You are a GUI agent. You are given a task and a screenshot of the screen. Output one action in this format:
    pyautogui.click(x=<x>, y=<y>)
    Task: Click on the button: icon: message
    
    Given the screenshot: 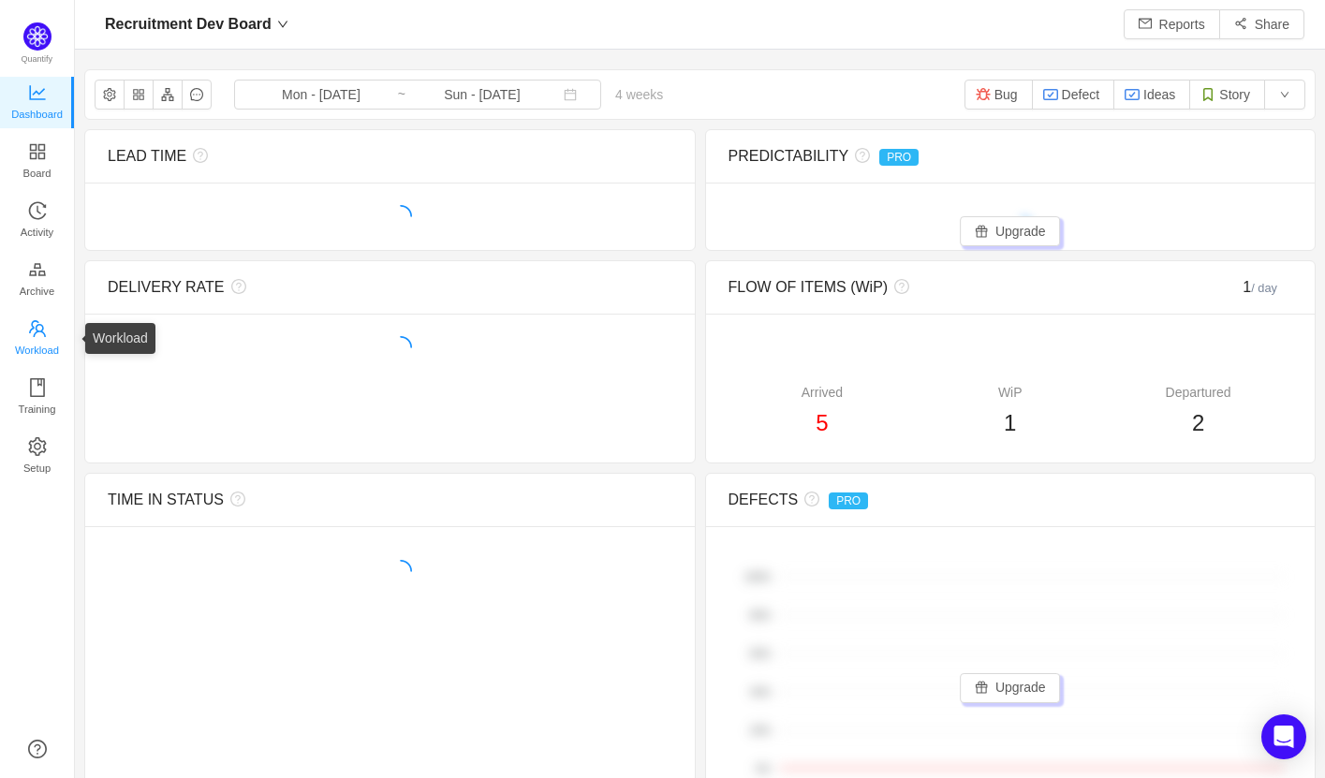 What is the action you would take?
    pyautogui.click(x=197, y=95)
    